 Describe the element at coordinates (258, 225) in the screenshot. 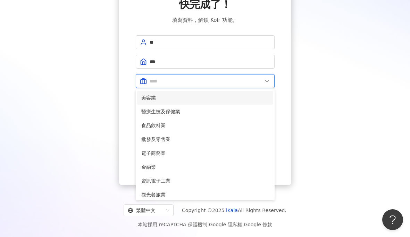

I see `a: Google 條款` at that location.